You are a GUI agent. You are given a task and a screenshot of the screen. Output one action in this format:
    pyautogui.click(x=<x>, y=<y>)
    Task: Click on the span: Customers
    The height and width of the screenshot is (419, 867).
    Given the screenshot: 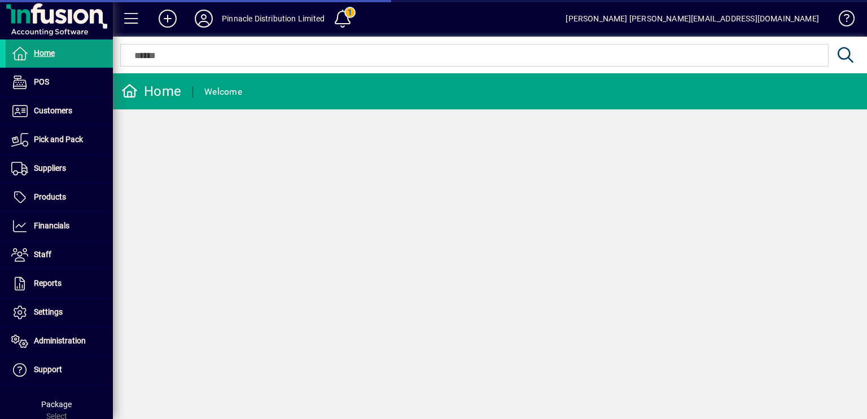 What is the action you would take?
    pyautogui.click(x=53, y=111)
    